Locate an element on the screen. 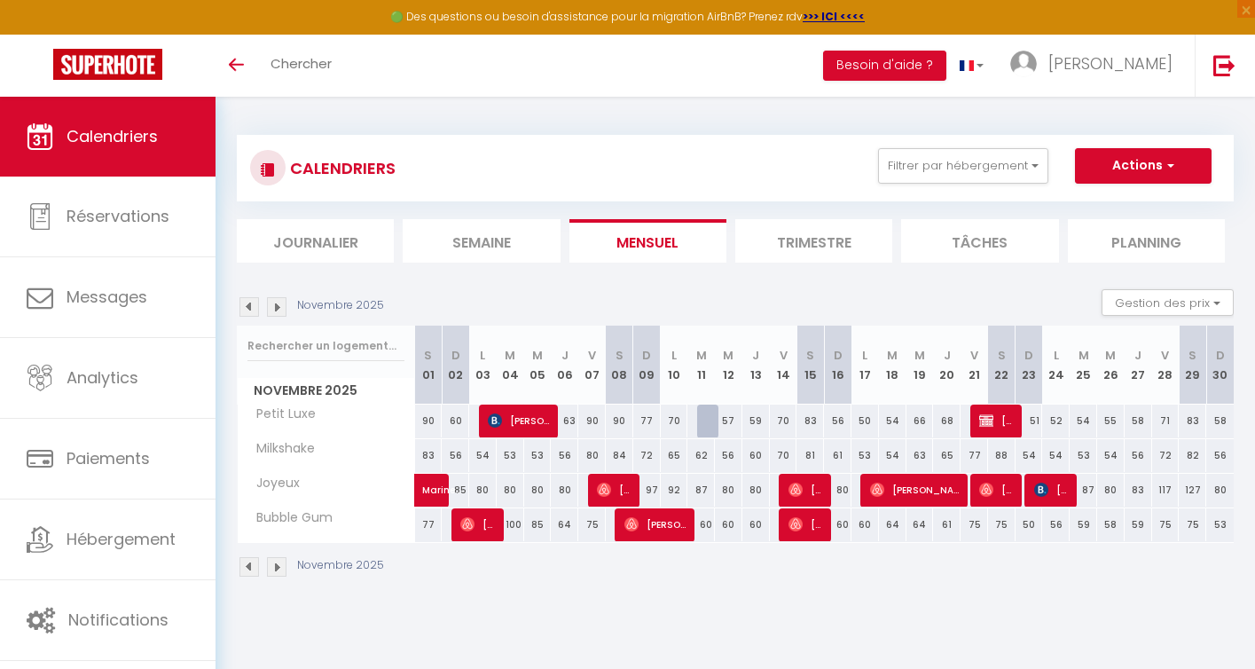 This screenshot has height=669, width=1255. div: 58 is located at coordinates (1110, 524).